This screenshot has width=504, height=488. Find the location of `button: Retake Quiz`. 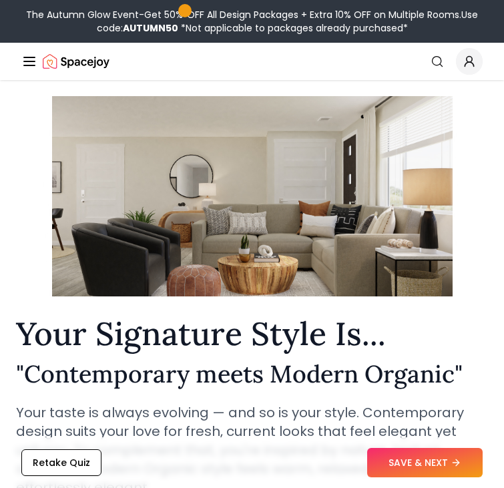

button: Retake Quiz is located at coordinates (61, 462).